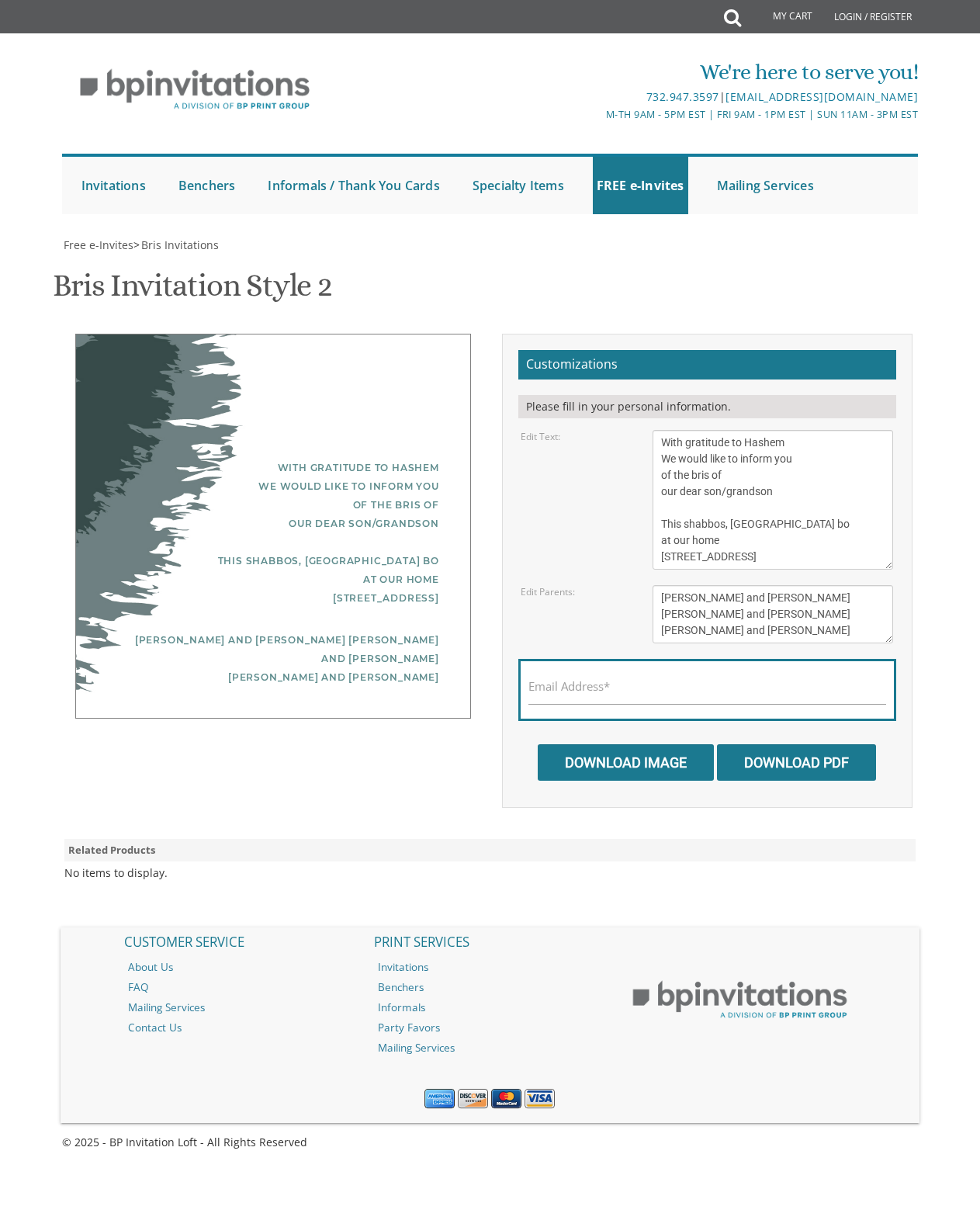 The height and width of the screenshot is (1220, 980). What do you see at coordinates (98, 244) in the screenshot?
I see `span: Free e-Invites` at bounding box center [98, 244].